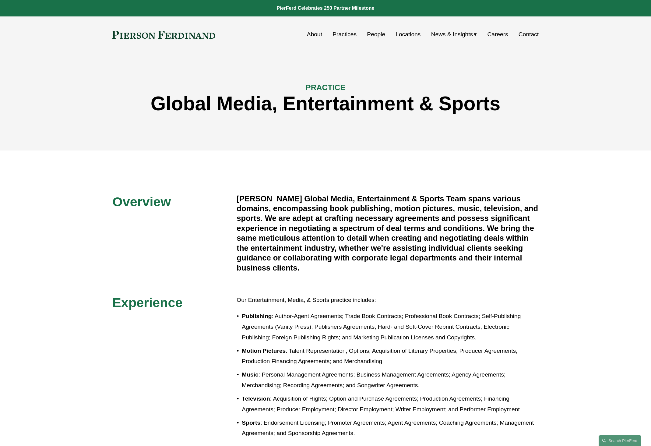 The width and height of the screenshot is (651, 446). I want to click on span: Experience, so click(147, 302).